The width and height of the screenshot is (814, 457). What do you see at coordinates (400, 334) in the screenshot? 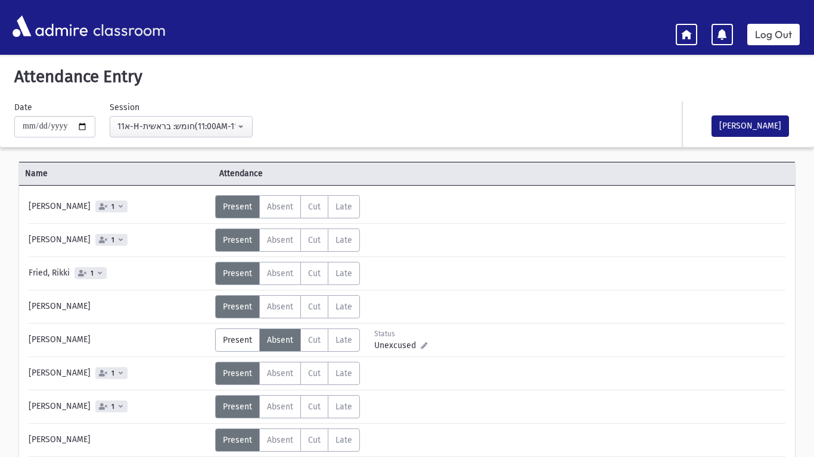
I see `div: Status` at bounding box center [400, 334].